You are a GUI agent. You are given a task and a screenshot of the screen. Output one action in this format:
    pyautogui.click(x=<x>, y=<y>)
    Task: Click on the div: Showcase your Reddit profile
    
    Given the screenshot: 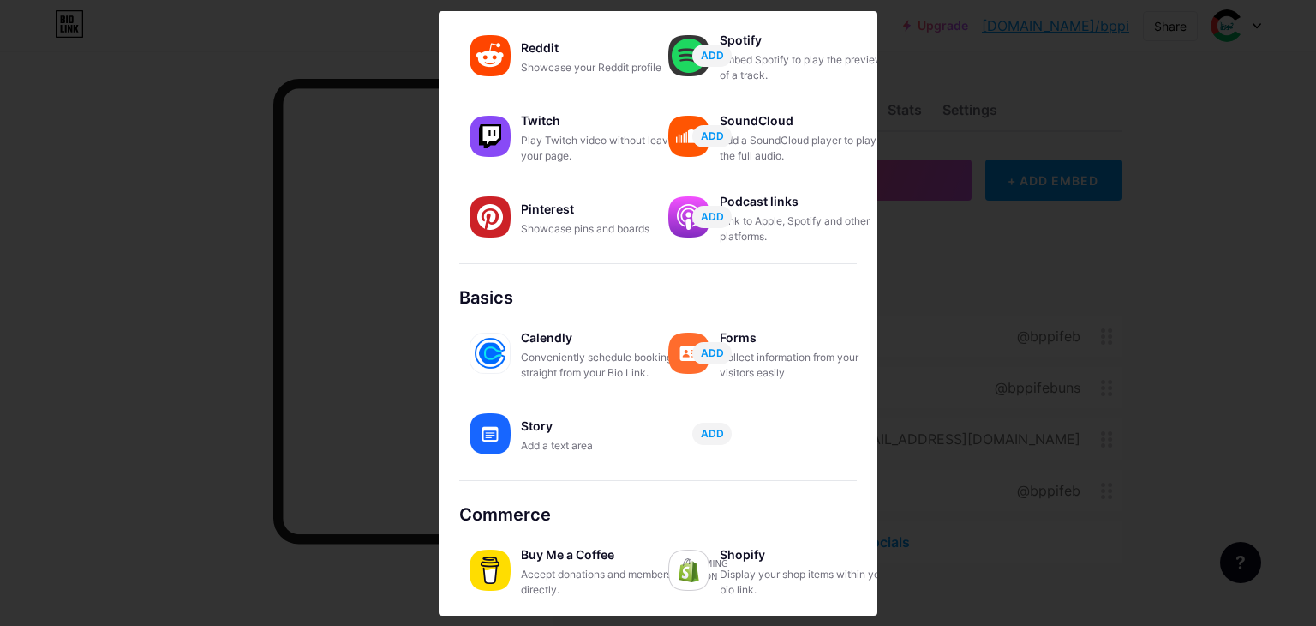 What is the action you would take?
    pyautogui.click(x=607, y=68)
    